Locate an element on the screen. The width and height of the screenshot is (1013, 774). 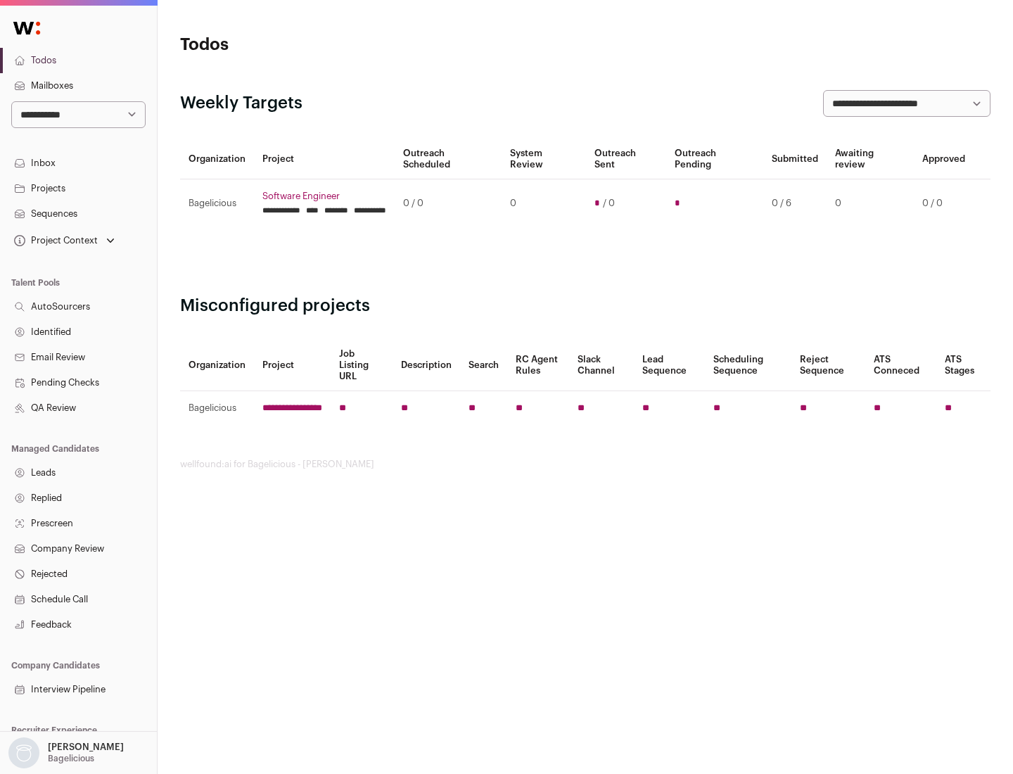
th: Reject Sequence is located at coordinates (829, 365).